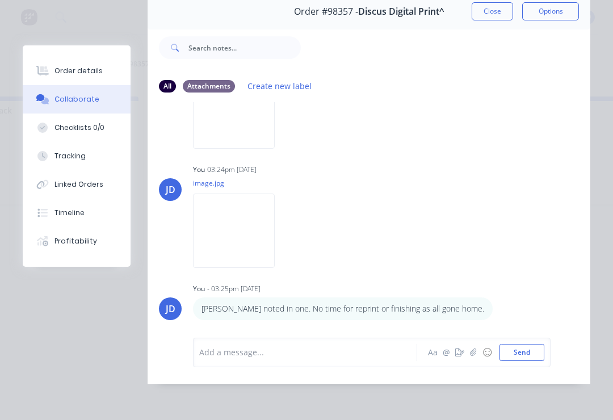 The height and width of the screenshot is (420, 613). What do you see at coordinates (492, 11) in the screenshot?
I see `button: Close` at bounding box center [492, 11].